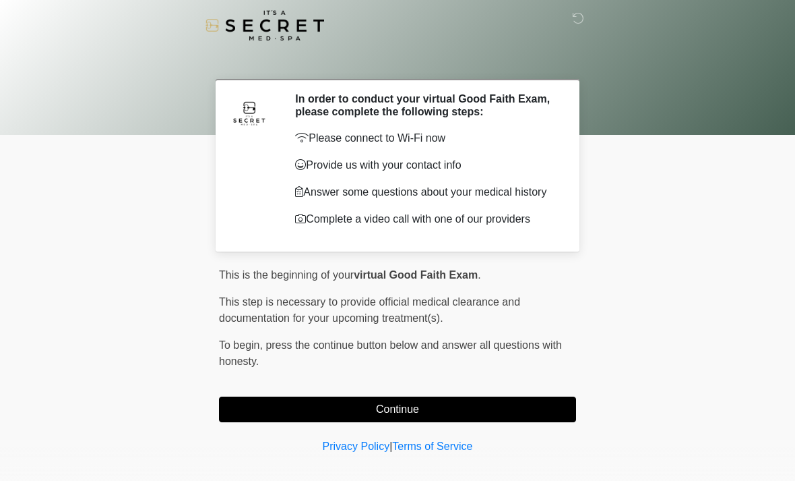 This screenshot has height=481, width=795. What do you see at coordinates (369, 309) in the screenshot?
I see `span: This step is necessary to provide official medical clearance and documentation for your upcoming ...` at bounding box center [369, 309].